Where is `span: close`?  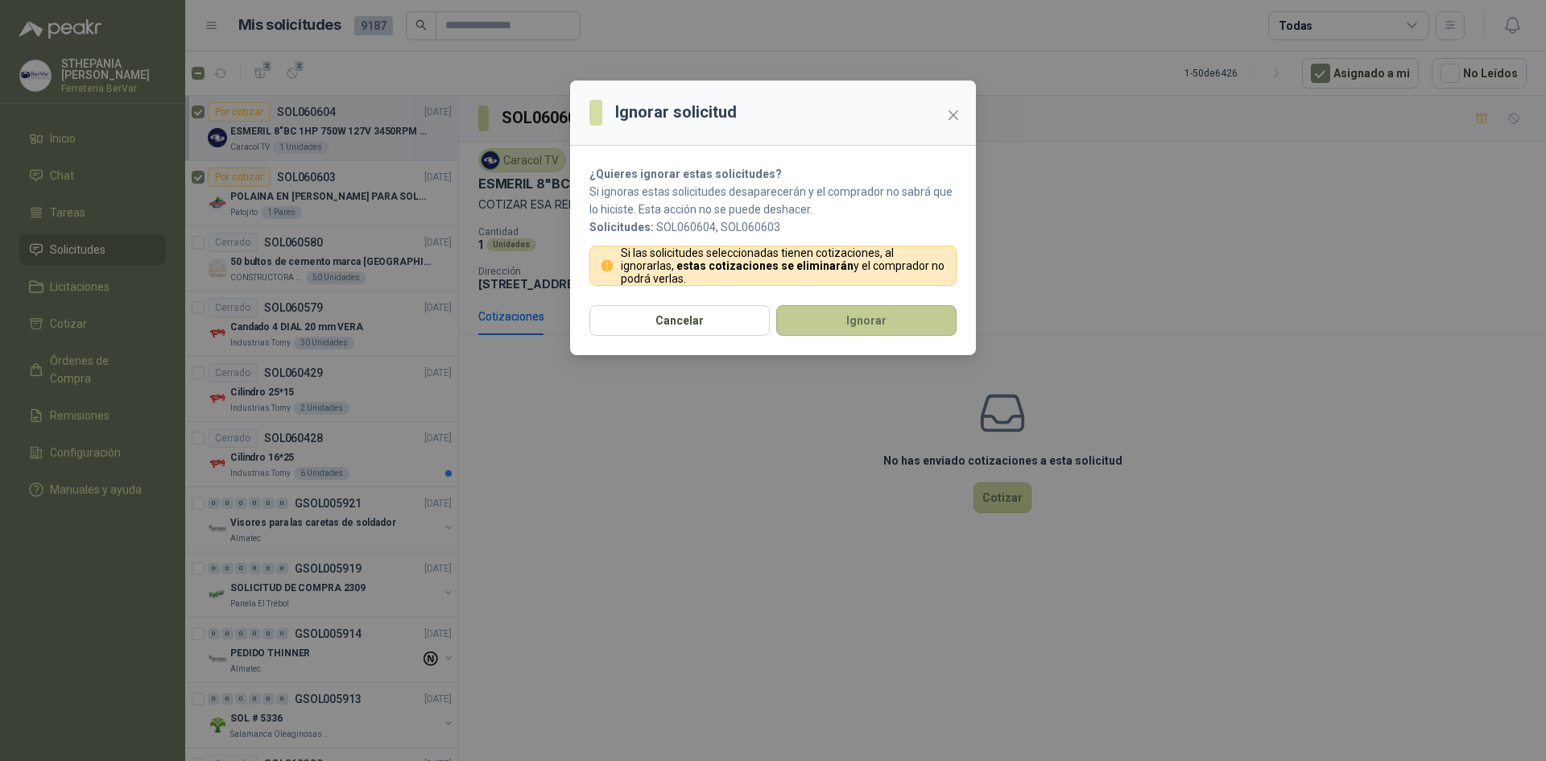 span: close is located at coordinates (953, 115).